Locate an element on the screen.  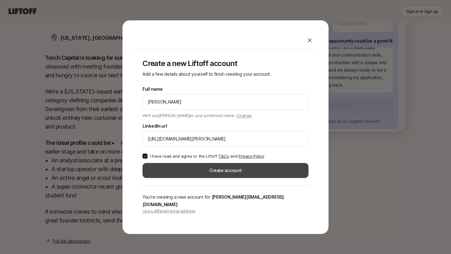
p: You're creating a new account for is located at coordinates (225, 201).